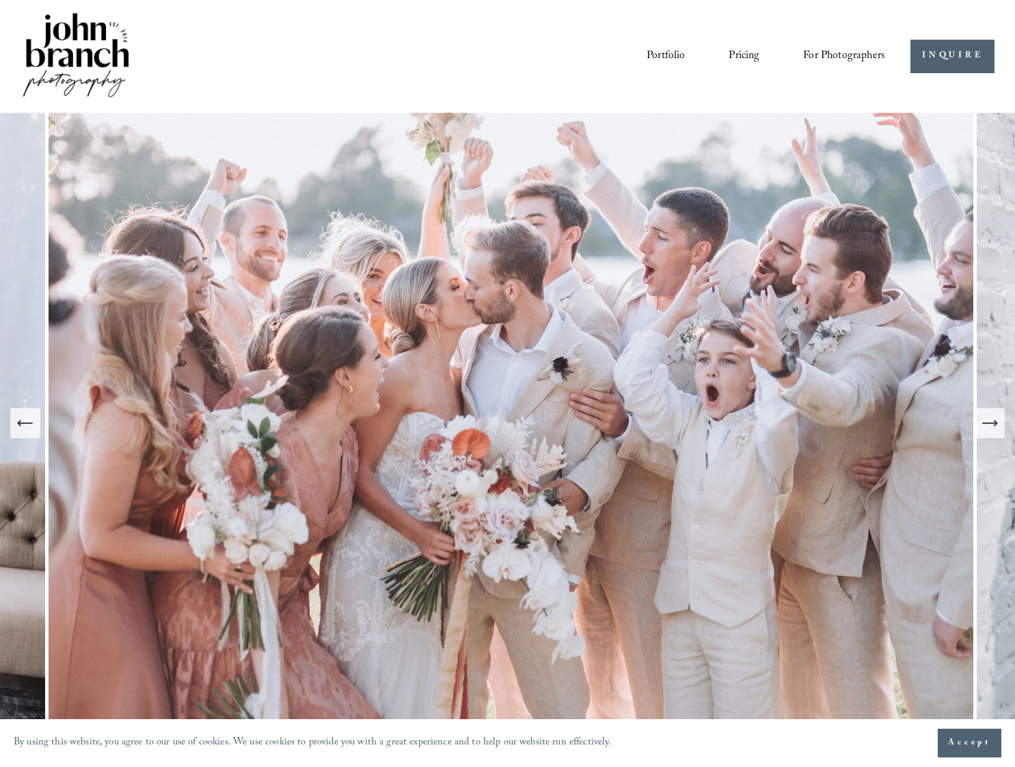 This screenshot has width=1015, height=767. I want to click on p: By using this website, you agree to our use of cookies. We use cookies to provide you with a grea..., so click(312, 743).